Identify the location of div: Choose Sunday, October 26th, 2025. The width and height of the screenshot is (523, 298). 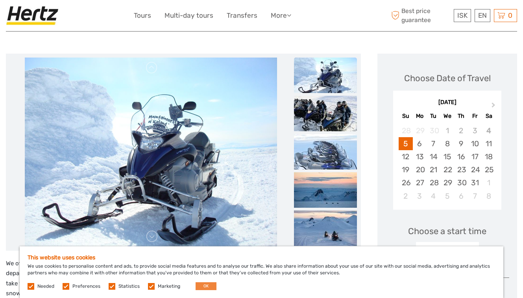
(406, 182).